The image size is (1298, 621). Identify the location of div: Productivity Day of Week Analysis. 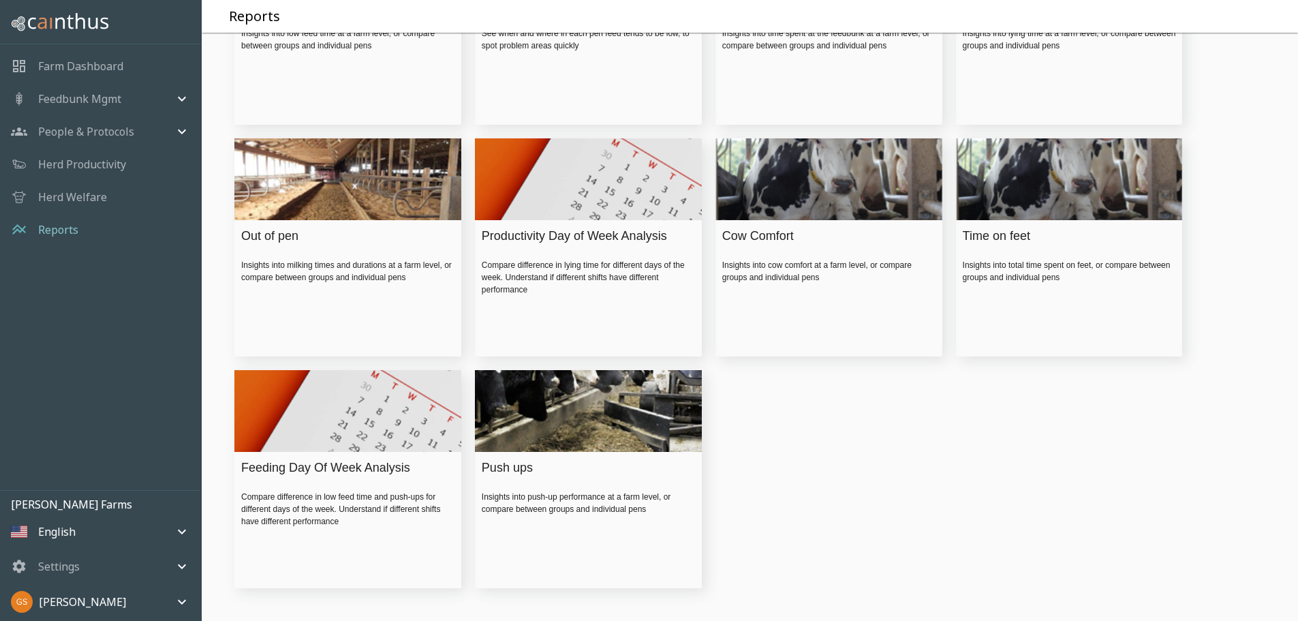
(585, 236).